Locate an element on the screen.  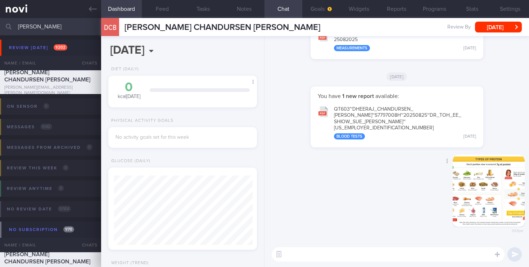
div: Review this week is located at coordinates (38, 168).